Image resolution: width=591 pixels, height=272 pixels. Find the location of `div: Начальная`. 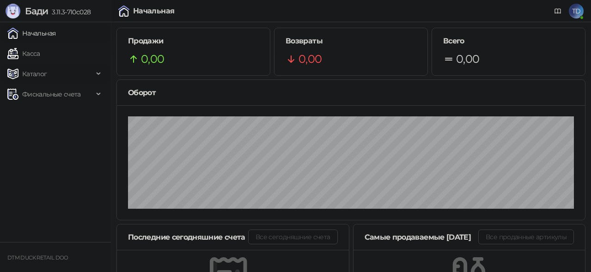

div: Начальная is located at coordinates (153, 11).